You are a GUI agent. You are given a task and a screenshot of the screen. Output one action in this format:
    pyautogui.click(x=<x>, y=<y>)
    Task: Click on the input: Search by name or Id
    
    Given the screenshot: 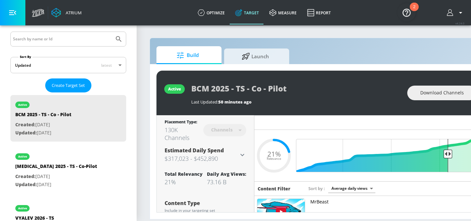 What is the action you would take?
    pyautogui.click(x=62, y=39)
    